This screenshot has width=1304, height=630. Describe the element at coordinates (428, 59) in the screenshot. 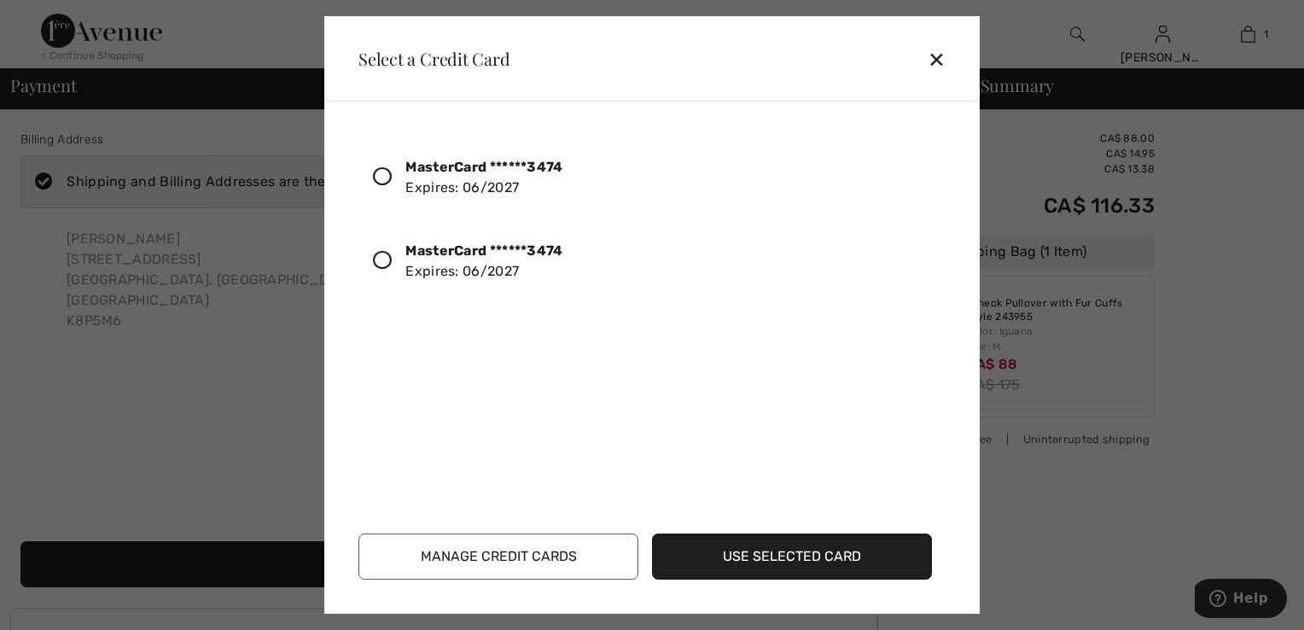

I see `div: Select a Credit Card` at that location.